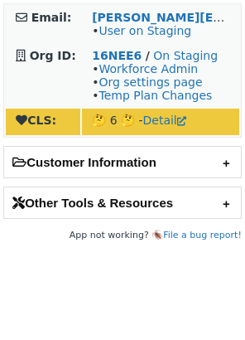  What do you see at coordinates (117, 55) in the screenshot?
I see `strong: 16NEE6` at bounding box center [117, 55].